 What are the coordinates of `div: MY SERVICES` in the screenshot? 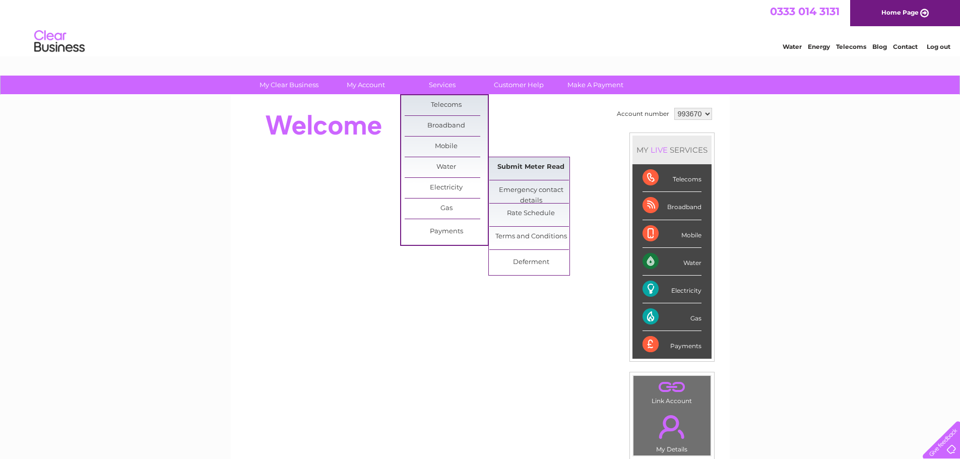 It's located at (672, 150).